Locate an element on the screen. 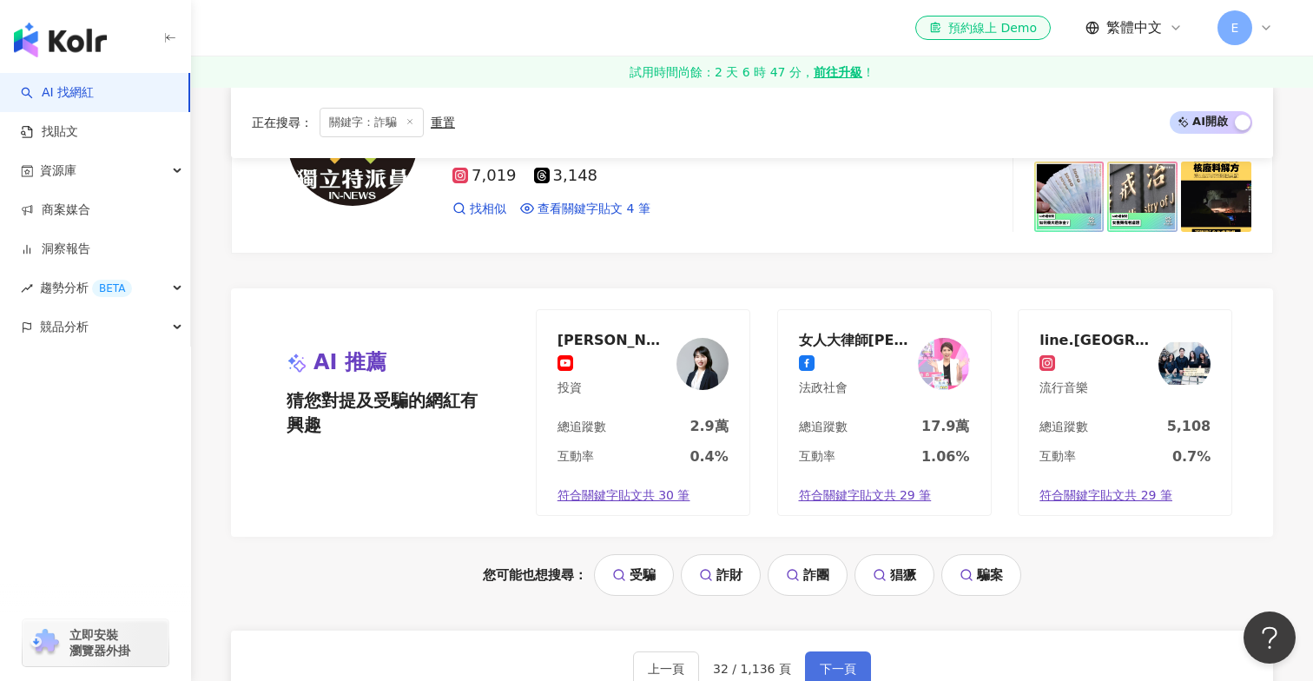 The image size is (1313, 681). div: 0.7% is located at coordinates (1191, 457).